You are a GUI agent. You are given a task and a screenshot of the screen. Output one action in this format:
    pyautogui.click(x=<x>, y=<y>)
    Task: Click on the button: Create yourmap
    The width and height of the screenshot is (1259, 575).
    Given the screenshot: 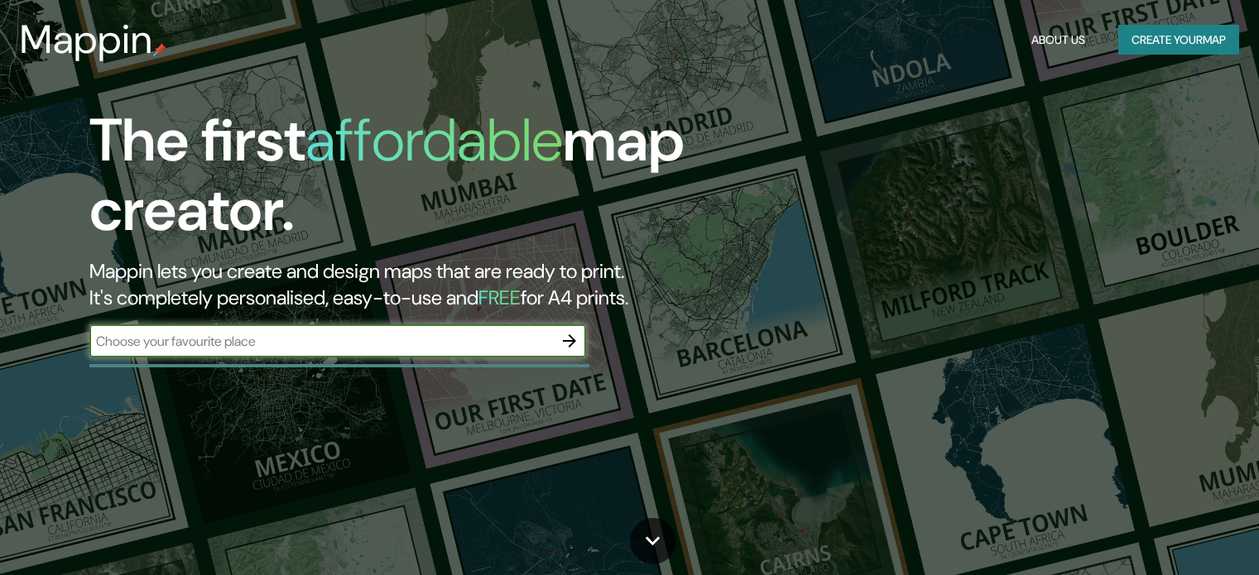 What is the action you would take?
    pyautogui.click(x=1179, y=40)
    